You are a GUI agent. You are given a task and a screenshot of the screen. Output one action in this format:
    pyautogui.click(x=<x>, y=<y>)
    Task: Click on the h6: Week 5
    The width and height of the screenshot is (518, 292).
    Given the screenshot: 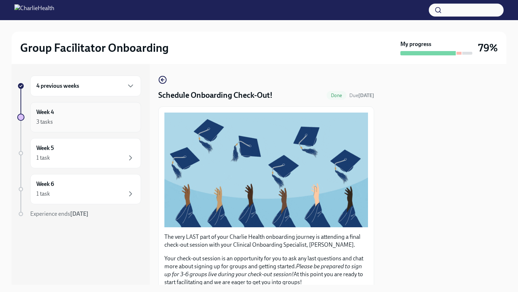 What is the action you would take?
    pyautogui.click(x=45, y=148)
    